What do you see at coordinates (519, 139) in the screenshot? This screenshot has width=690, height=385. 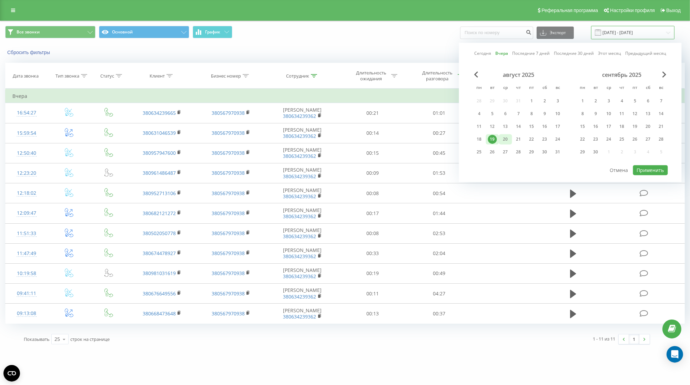 I see `div: чт 21 авг. 2025 г.` at bounding box center [519, 139].